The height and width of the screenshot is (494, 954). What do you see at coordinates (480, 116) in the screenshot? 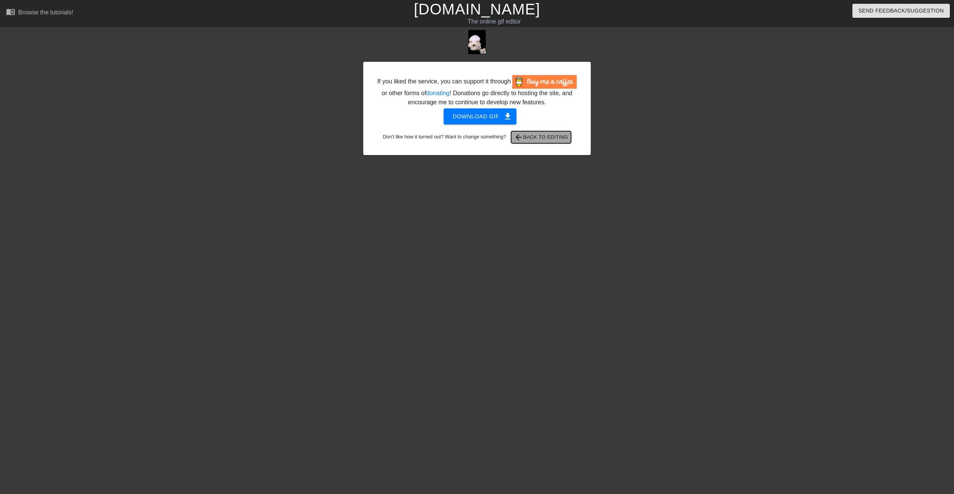
I see `span: Download gif` at bounding box center [480, 116].